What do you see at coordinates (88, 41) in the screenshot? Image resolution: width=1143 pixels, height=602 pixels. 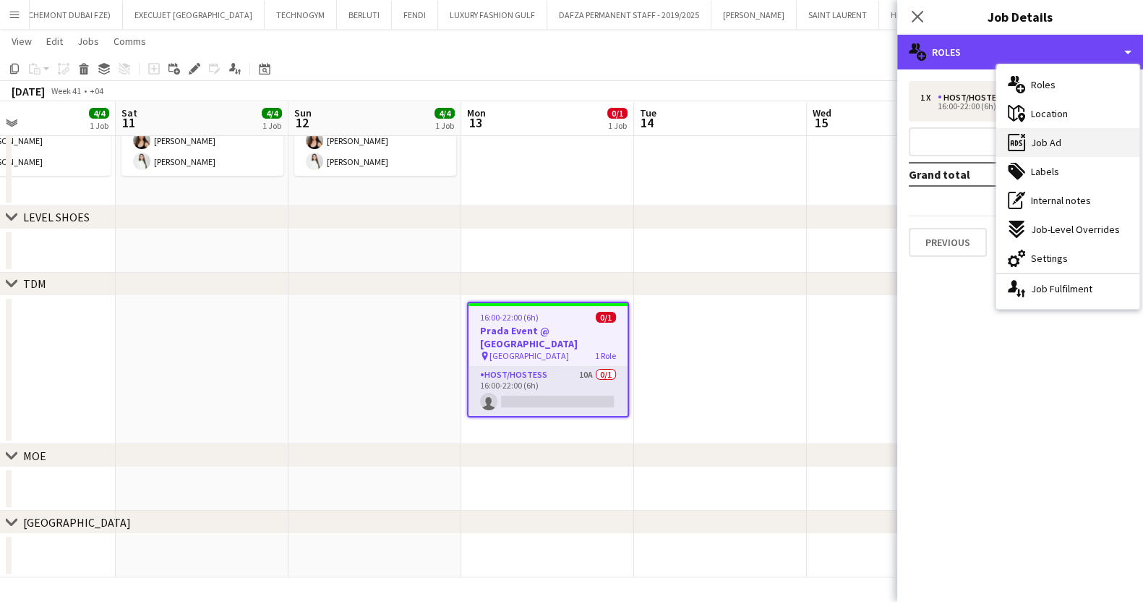 I see `a: Jobs` at bounding box center [88, 41].